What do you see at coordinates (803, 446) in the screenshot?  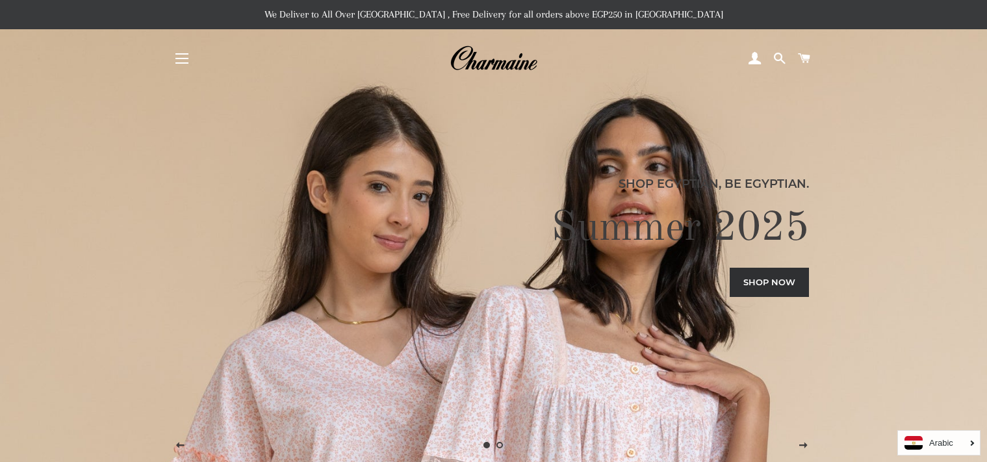 I see `button: Next slide` at bounding box center [803, 446].